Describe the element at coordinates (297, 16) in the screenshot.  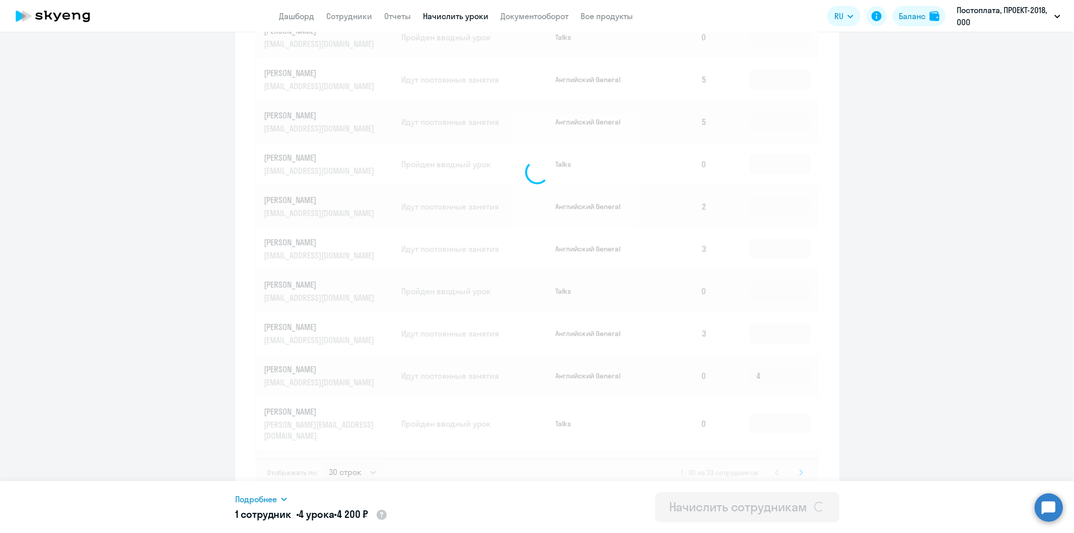
I see `a: Дашборд` at that location.